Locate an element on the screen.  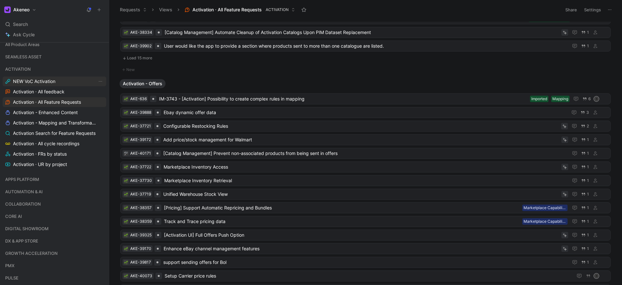
button: View actions is located at coordinates (100, 81).